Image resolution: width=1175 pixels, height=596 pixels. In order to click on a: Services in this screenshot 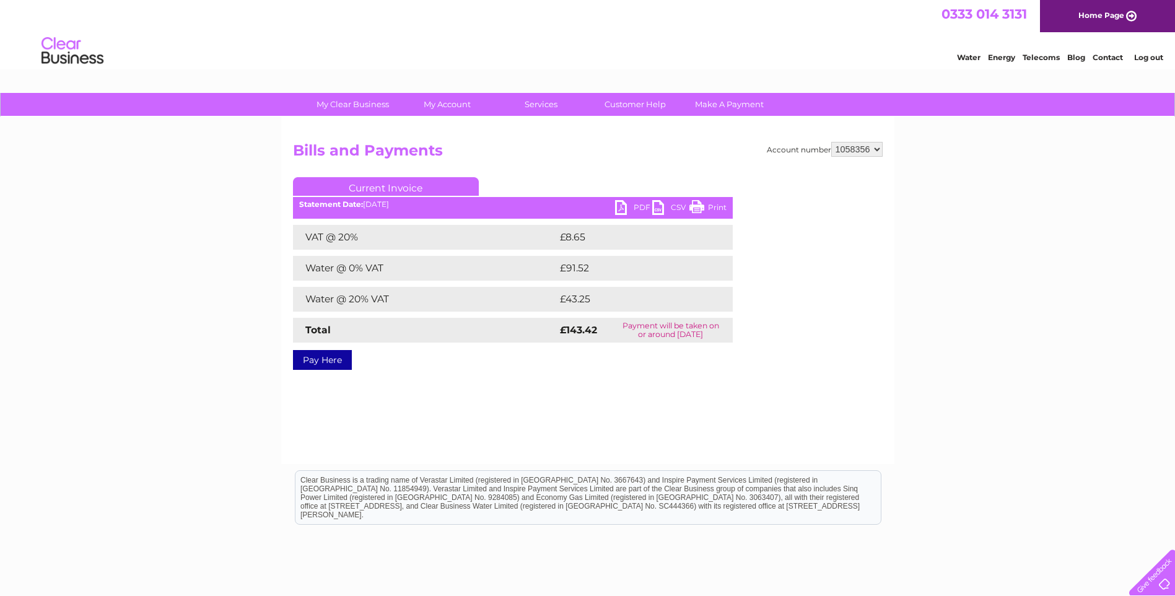, I will do `click(541, 104)`.